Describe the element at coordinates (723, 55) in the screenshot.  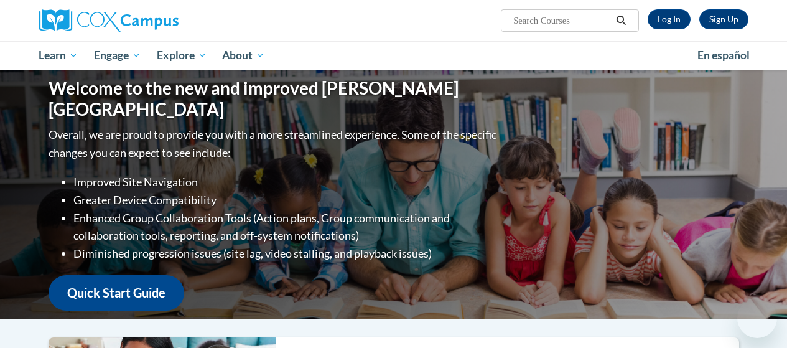
I see `span: En español` at that location.